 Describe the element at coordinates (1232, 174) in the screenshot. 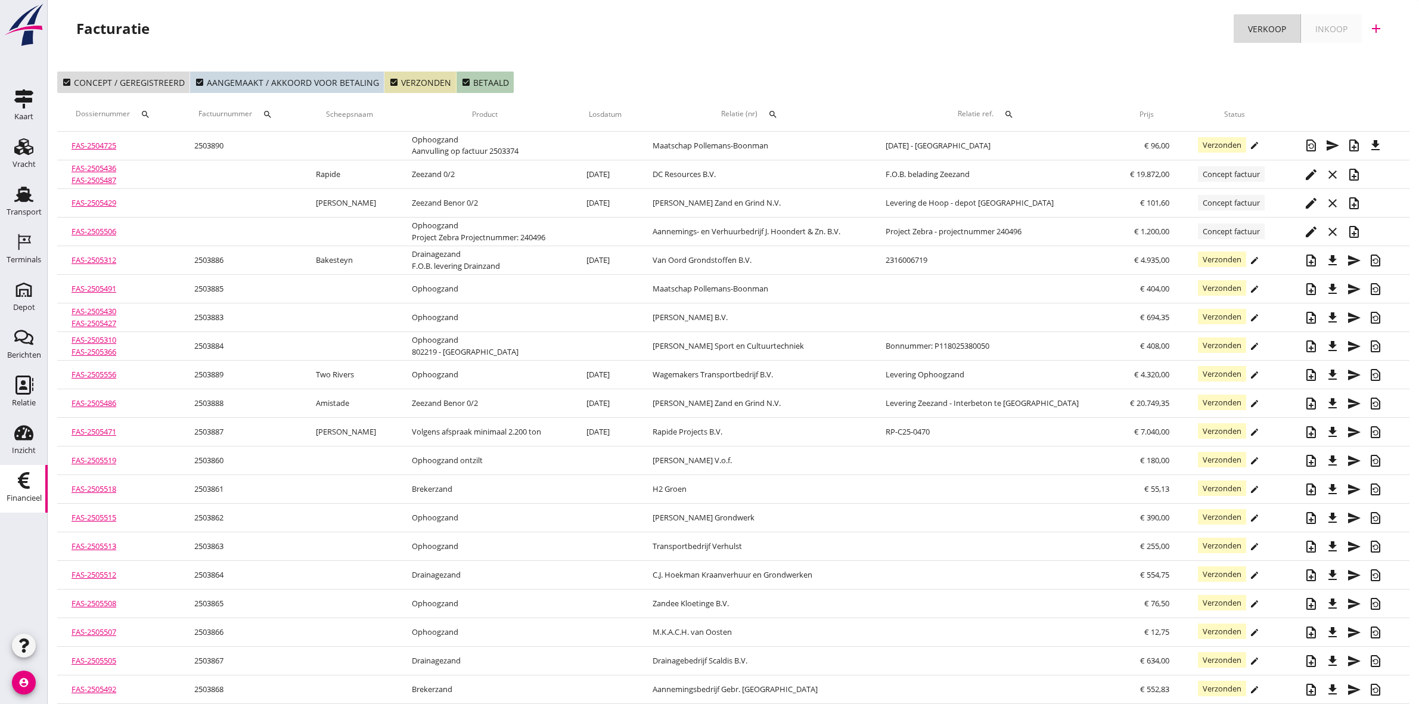

I see `span: Concept factuur` at that location.